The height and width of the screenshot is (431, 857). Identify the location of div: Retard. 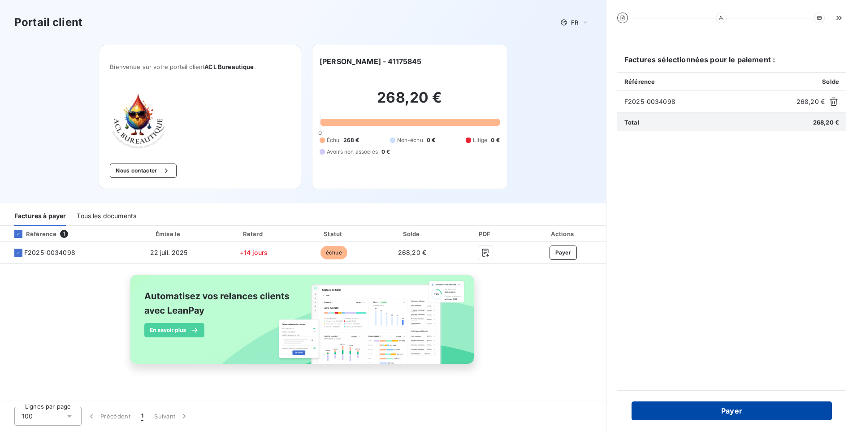
(253, 234).